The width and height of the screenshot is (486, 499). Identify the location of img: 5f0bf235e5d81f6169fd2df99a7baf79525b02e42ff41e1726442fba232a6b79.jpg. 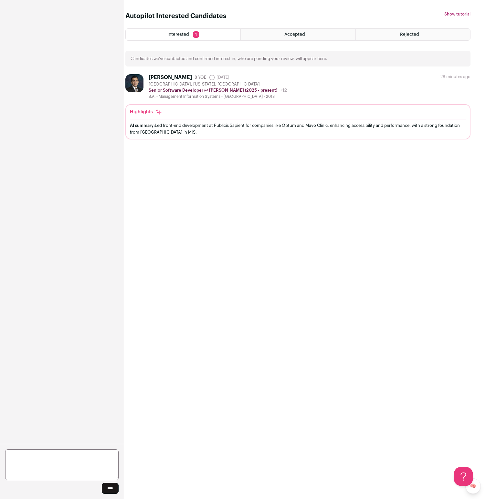
(134, 83).